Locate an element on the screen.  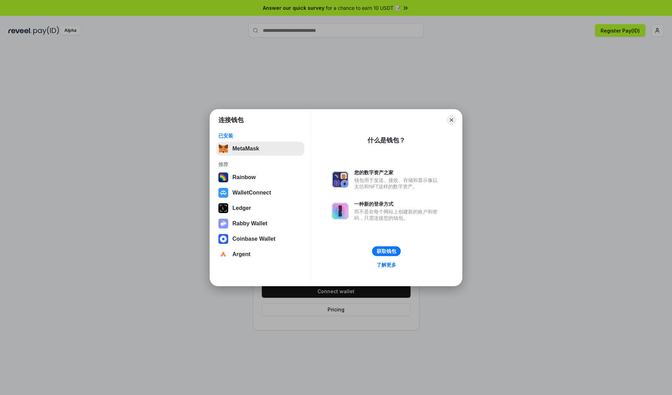
button: Rainbow is located at coordinates (260, 178).